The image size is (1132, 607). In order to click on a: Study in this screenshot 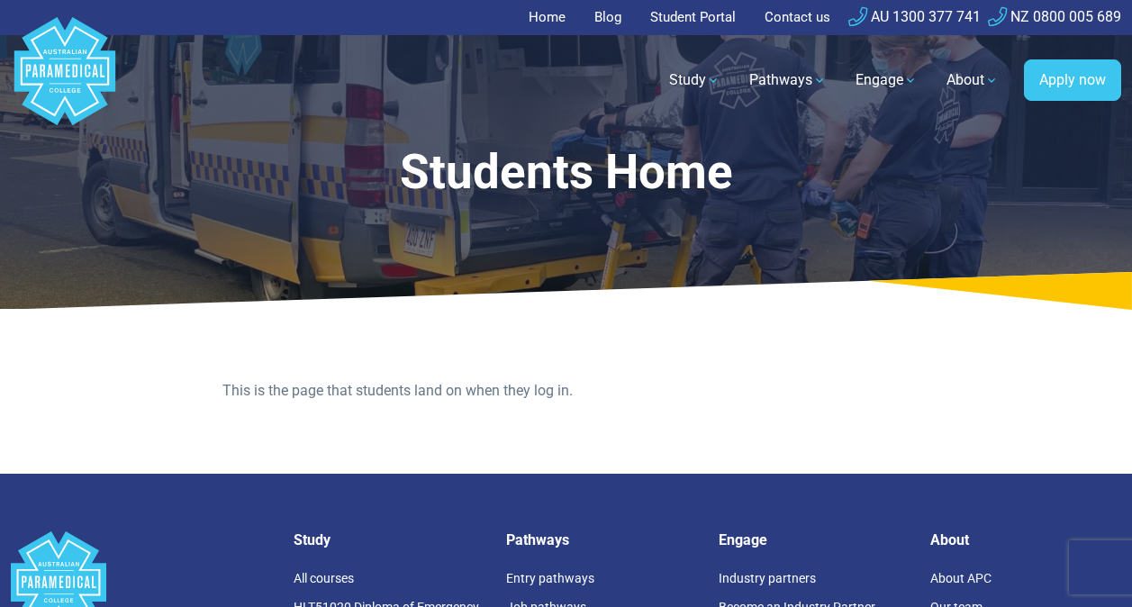, I will do `click(694, 80)`.